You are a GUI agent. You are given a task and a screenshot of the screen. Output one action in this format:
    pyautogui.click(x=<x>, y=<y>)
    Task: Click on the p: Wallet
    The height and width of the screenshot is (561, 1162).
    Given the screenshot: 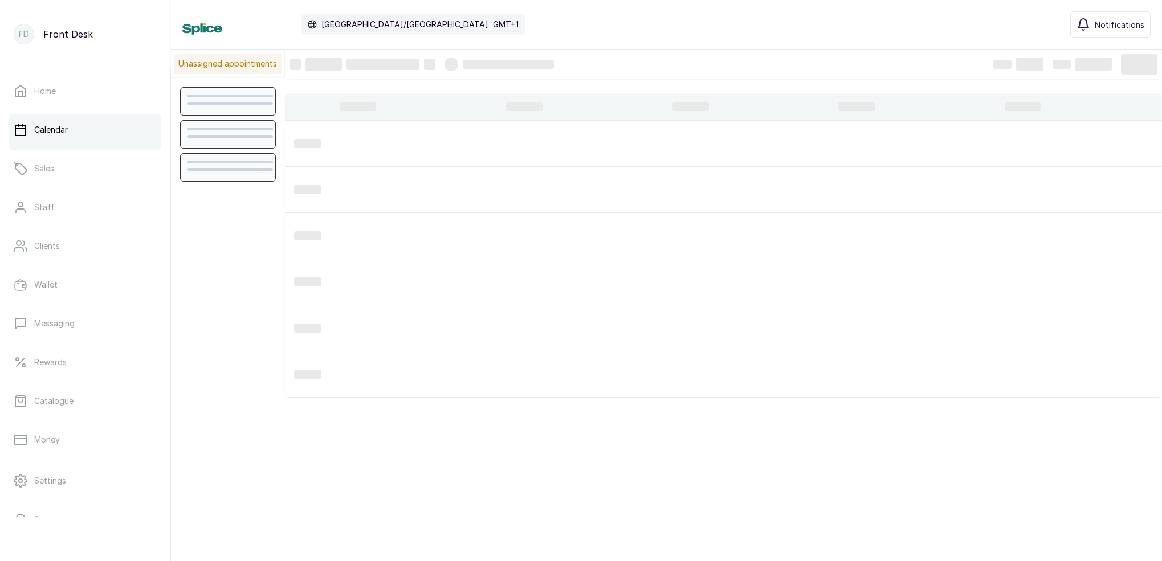 What is the action you would take?
    pyautogui.click(x=46, y=285)
    